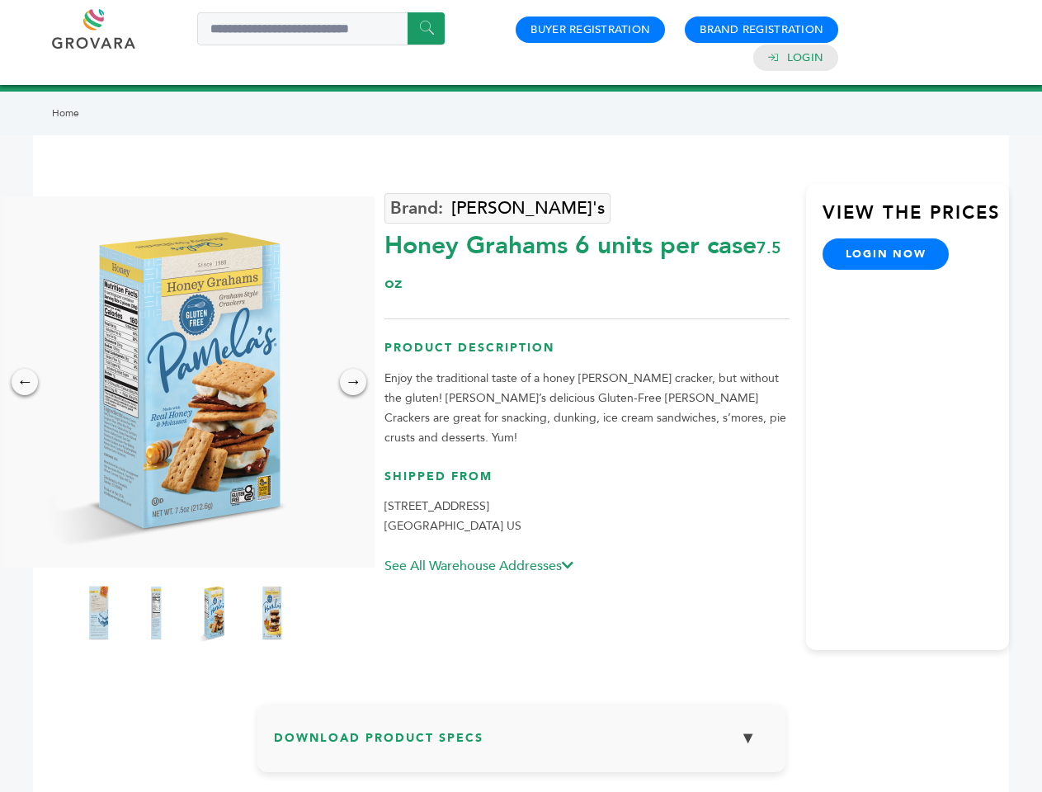  I want to click on div: Honey Grahams 6 units per case, so click(586, 259).